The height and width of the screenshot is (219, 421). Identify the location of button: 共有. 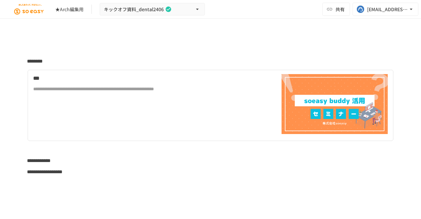
(336, 9).